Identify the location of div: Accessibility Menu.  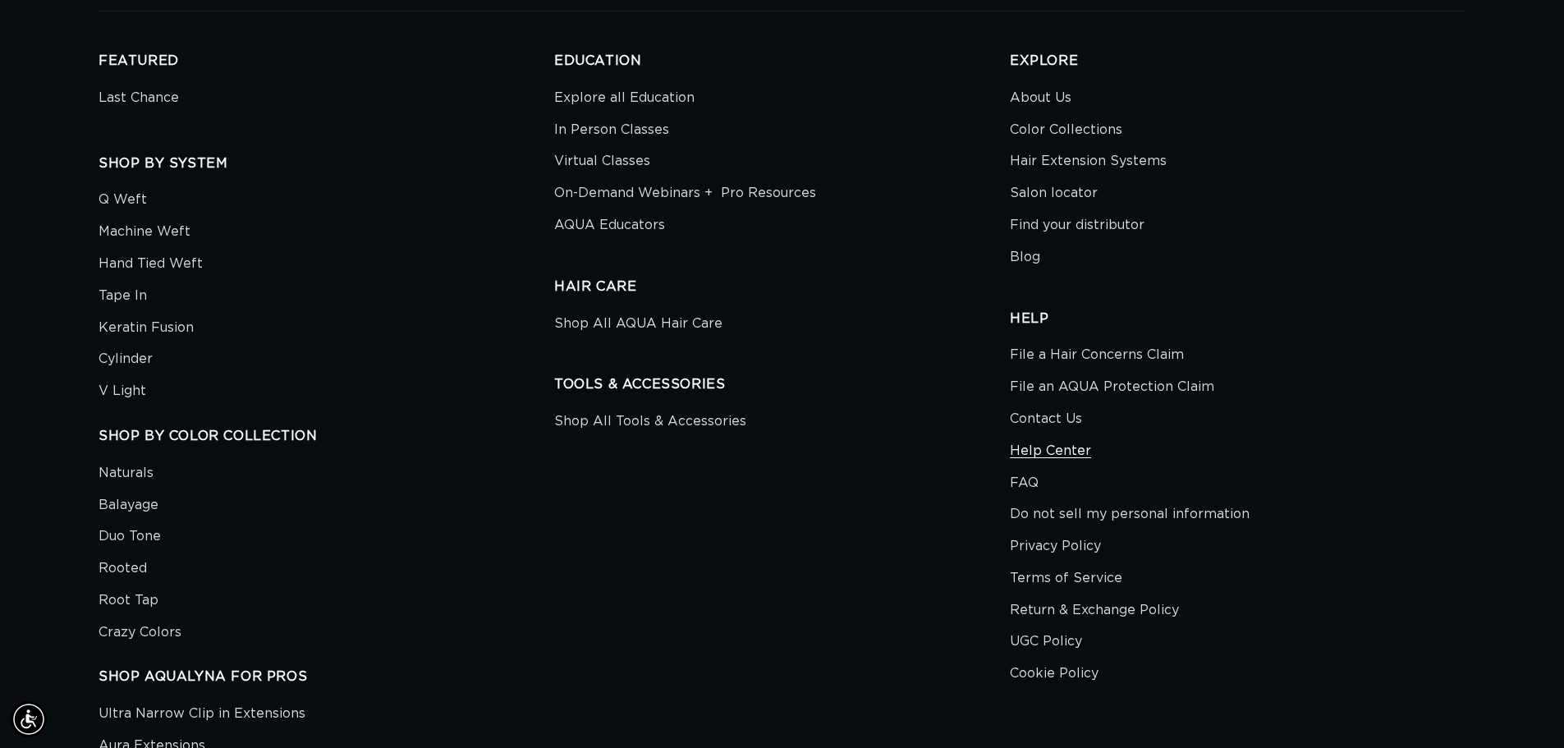
(29, 719).